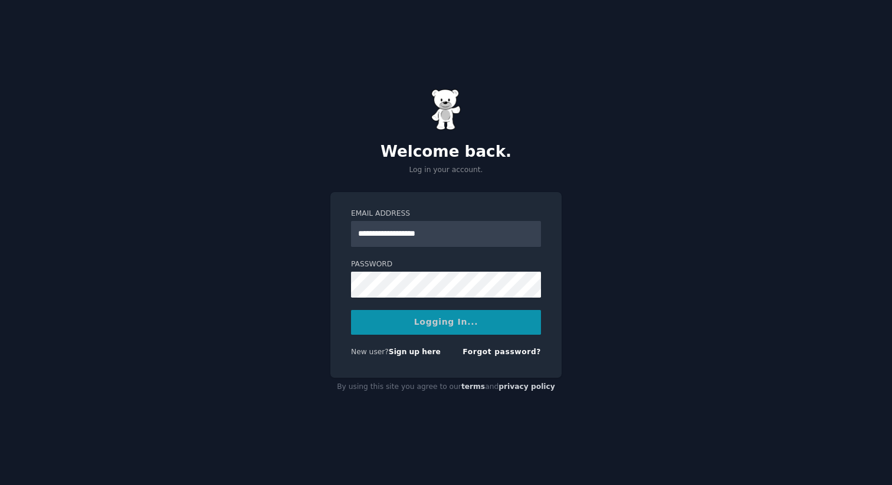  What do you see at coordinates (446, 387) in the screenshot?
I see `div: By using this site you agree to our and` at bounding box center [446, 387].